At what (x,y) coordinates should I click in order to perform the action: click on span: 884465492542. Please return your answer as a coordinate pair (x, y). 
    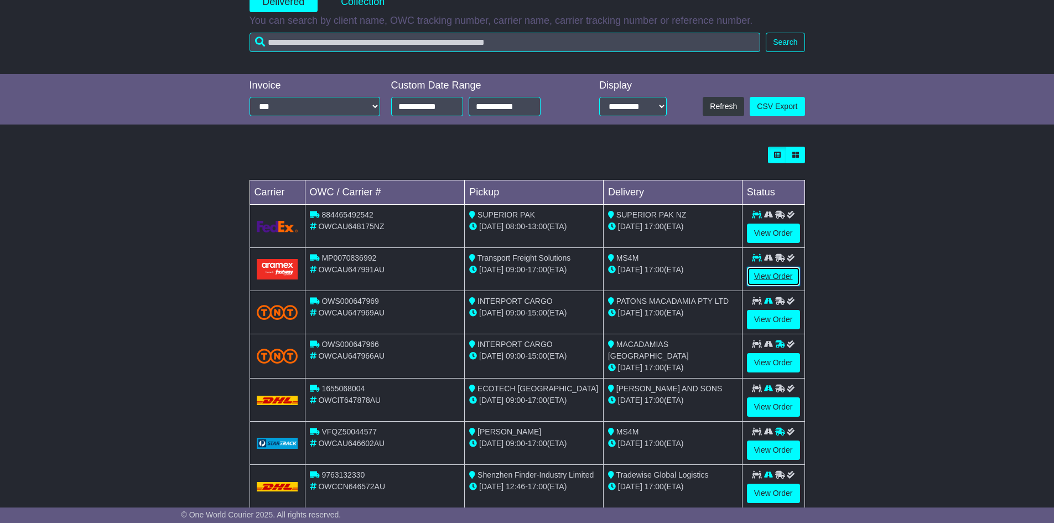
    Looking at the image, I should click on (347, 215).